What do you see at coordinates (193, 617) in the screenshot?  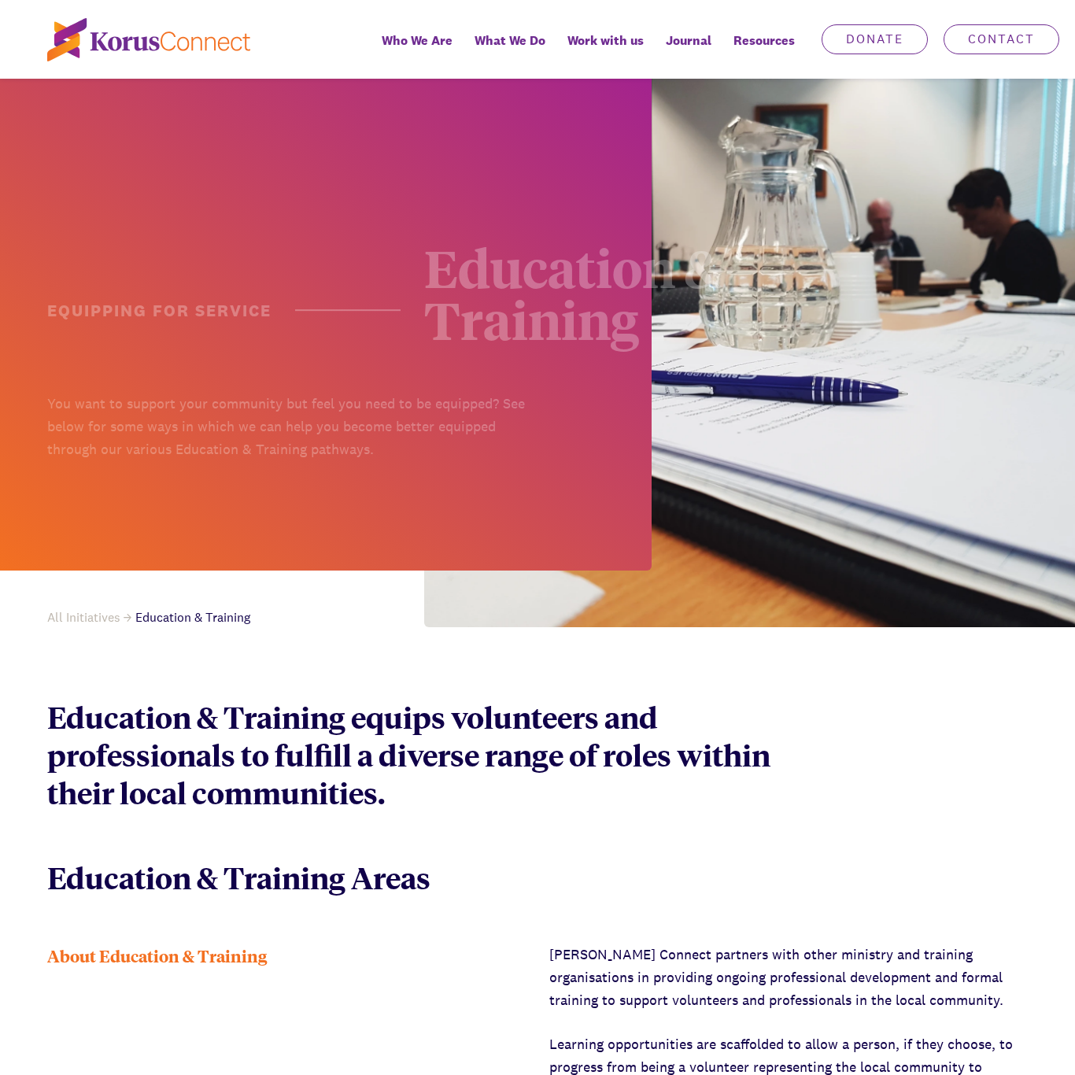 I see `span: Education & Training` at bounding box center [193, 617].